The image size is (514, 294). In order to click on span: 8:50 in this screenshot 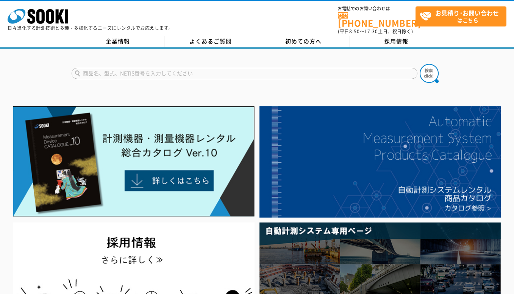, I will do `click(354, 31)`.